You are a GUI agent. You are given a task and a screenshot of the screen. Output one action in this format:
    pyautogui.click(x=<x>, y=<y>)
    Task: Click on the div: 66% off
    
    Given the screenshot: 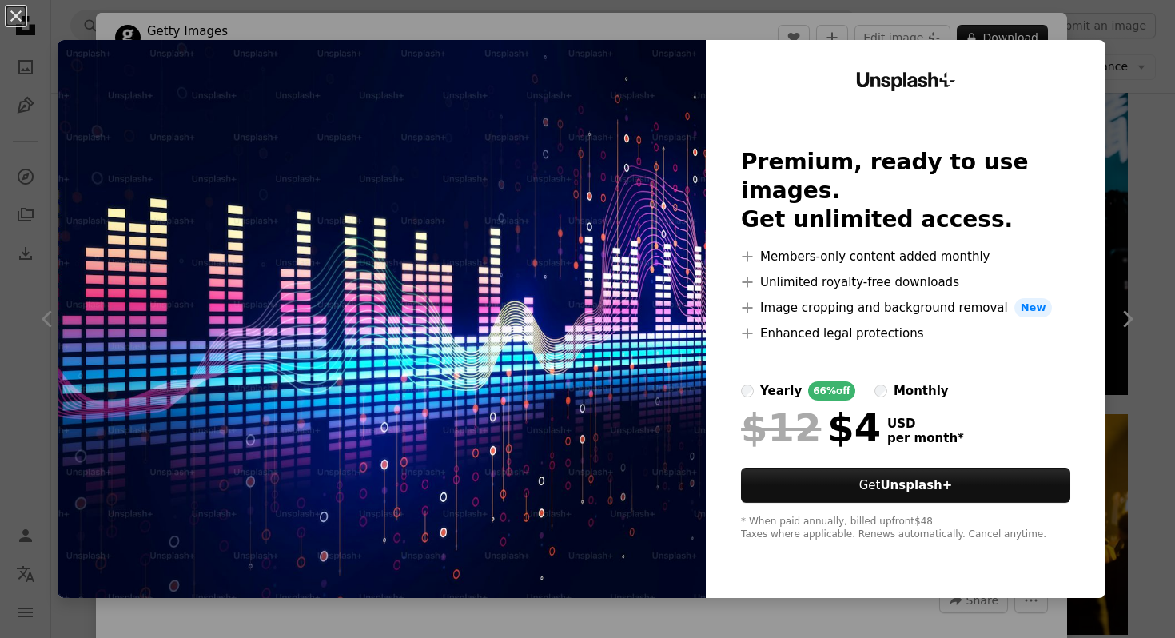 What is the action you would take?
    pyautogui.click(x=831, y=391)
    